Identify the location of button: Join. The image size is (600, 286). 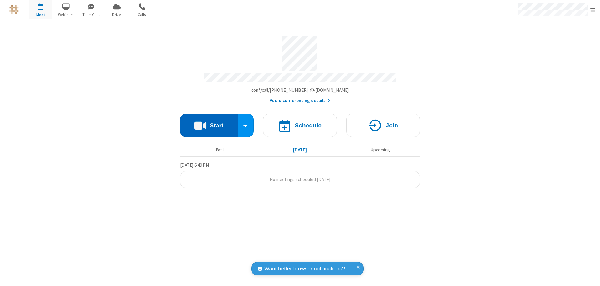
(383, 125).